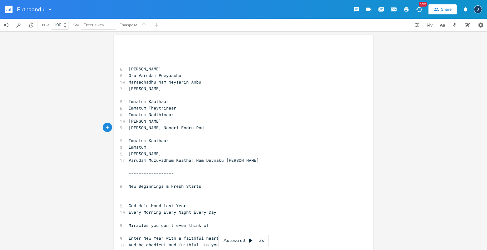 The width and height of the screenshot is (487, 250). What do you see at coordinates (442, 9) in the screenshot?
I see `button: Share` at bounding box center [442, 9].